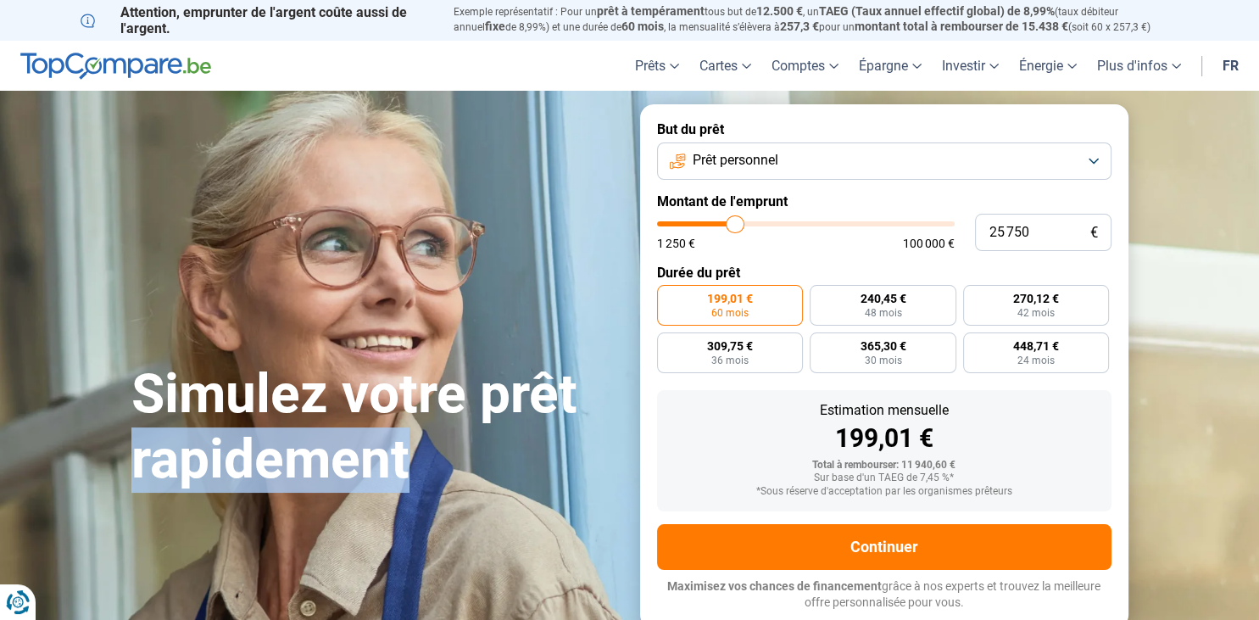 This screenshot has width=1259, height=620. Describe the element at coordinates (884, 594) in the screenshot. I see `p: grâce à nos experts et trouvez la meilleure offre personnalisée pour vous.` at that location.